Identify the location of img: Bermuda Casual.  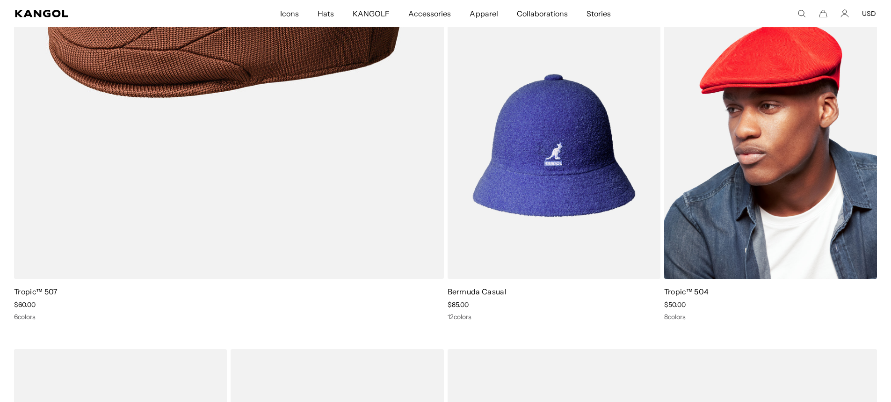
(554, 145).